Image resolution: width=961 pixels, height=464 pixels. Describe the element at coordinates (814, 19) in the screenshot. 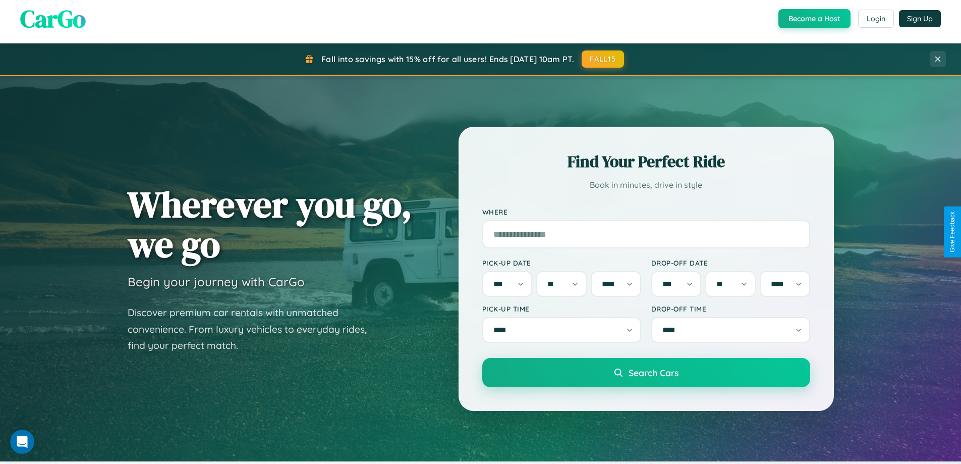

I see `button: Become a Host` at that location.